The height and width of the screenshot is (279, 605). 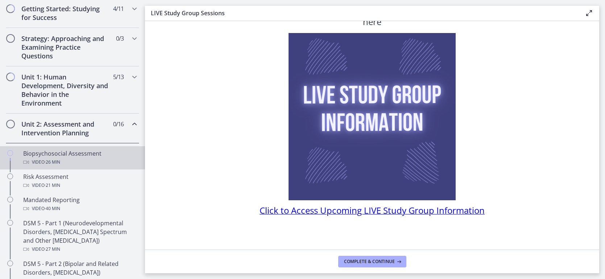 I want to click on h2: Unit 2: Assessment and Intervention Planning, so click(x=66, y=128).